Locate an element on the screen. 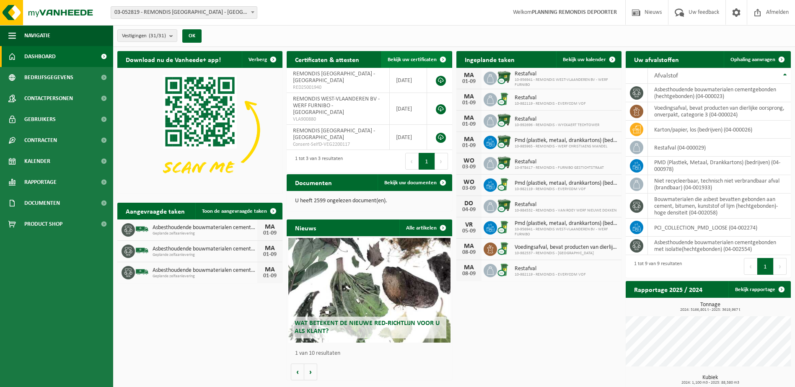 The width and height of the screenshot is (795, 387). h2: Ingeplande taken is located at coordinates (489, 59).